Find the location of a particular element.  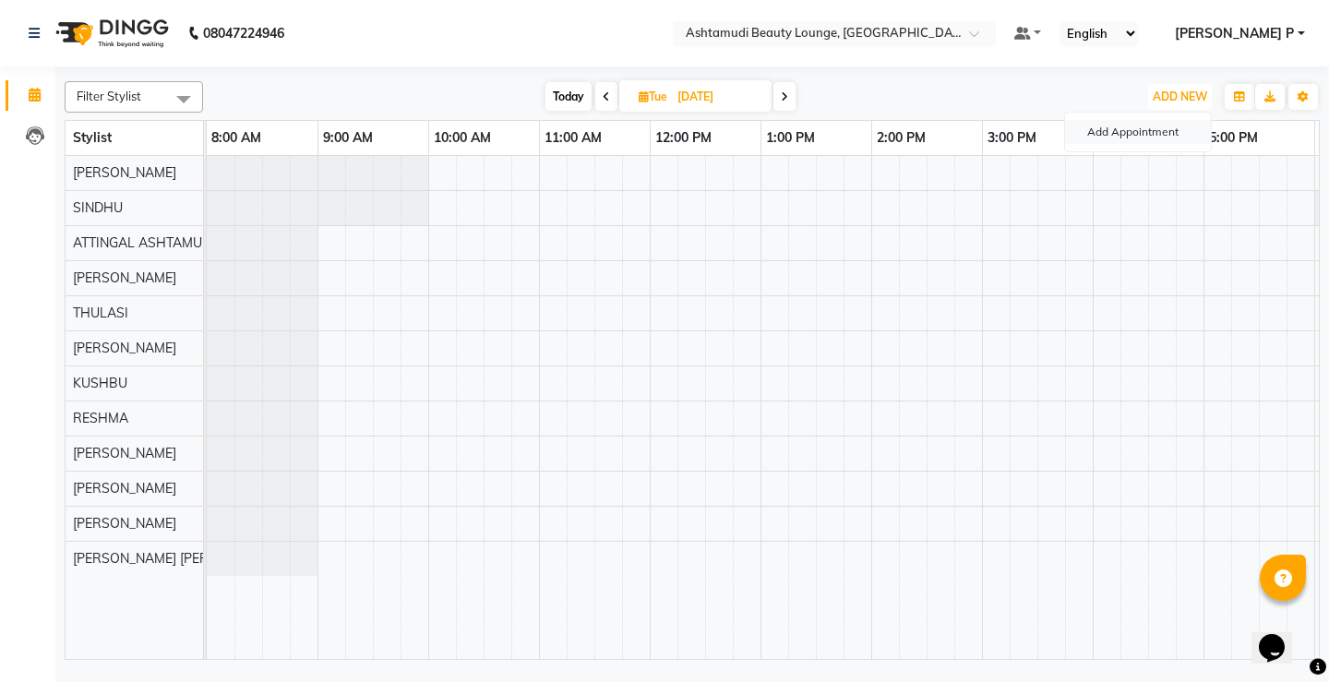

span: Today is located at coordinates (569, 96).